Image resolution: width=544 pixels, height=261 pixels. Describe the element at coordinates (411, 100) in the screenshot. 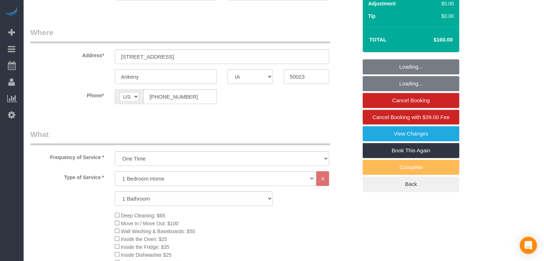

I see `a: Cancel Booking` at that location.